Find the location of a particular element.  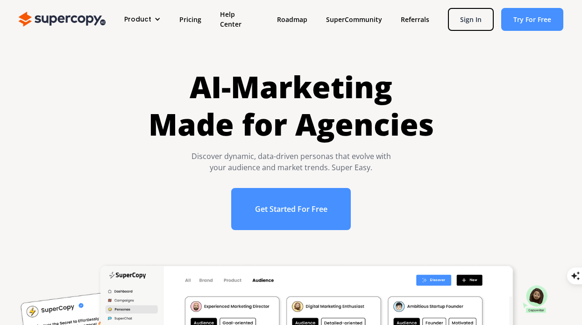

a: Sign In is located at coordinates (471, 19).